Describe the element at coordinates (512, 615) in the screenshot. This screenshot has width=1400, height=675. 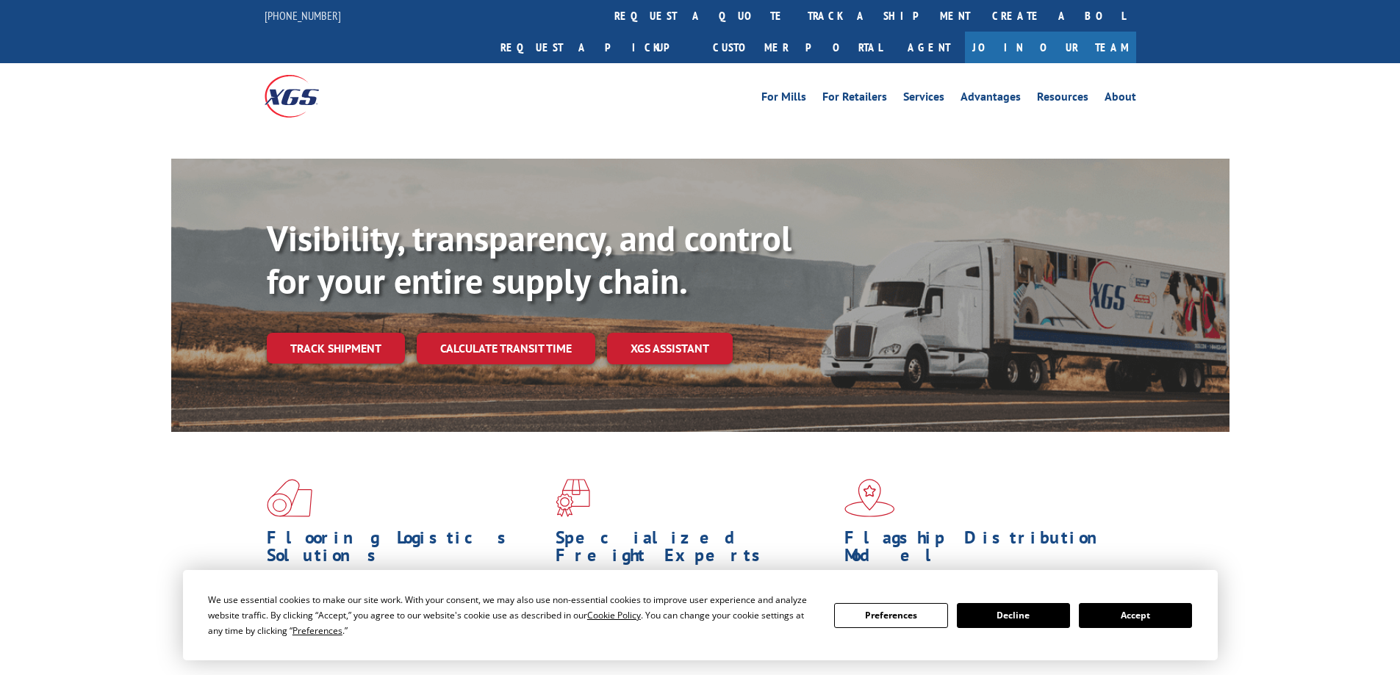
I see `div: We use essential cookies to make our site work. With your consent, we may also use non-essential ...` at that location.